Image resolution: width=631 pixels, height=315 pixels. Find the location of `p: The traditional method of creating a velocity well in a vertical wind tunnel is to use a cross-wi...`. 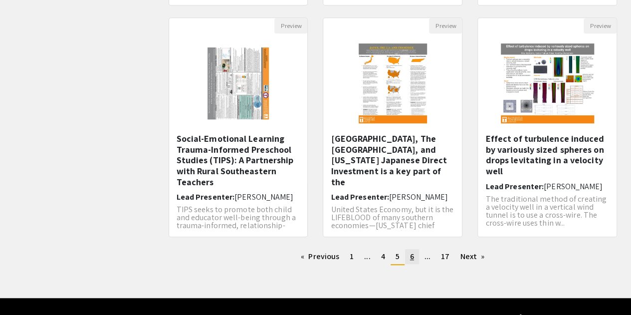

p: The traditional method of creating a velocity well in a vertical wind tunnel is to use a cross-wi... is located at coordinates (547, 211).